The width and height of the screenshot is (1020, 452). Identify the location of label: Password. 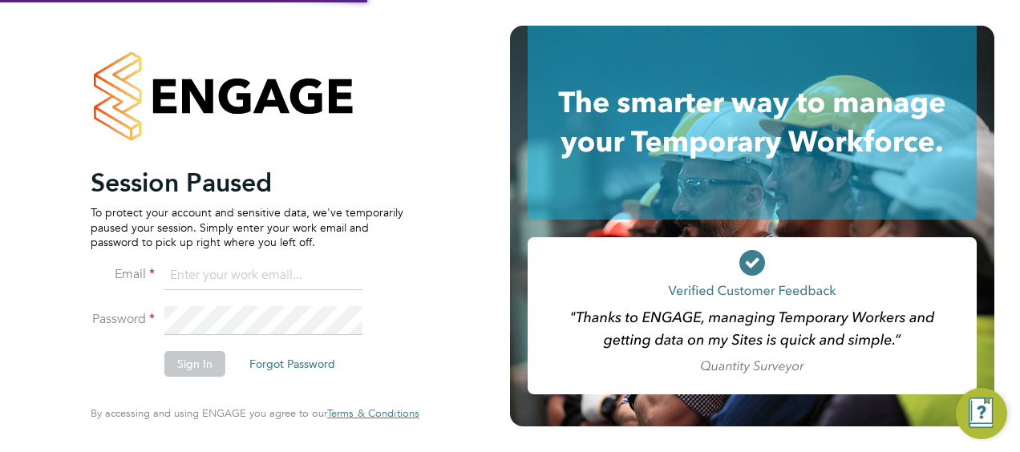
(123, 319).